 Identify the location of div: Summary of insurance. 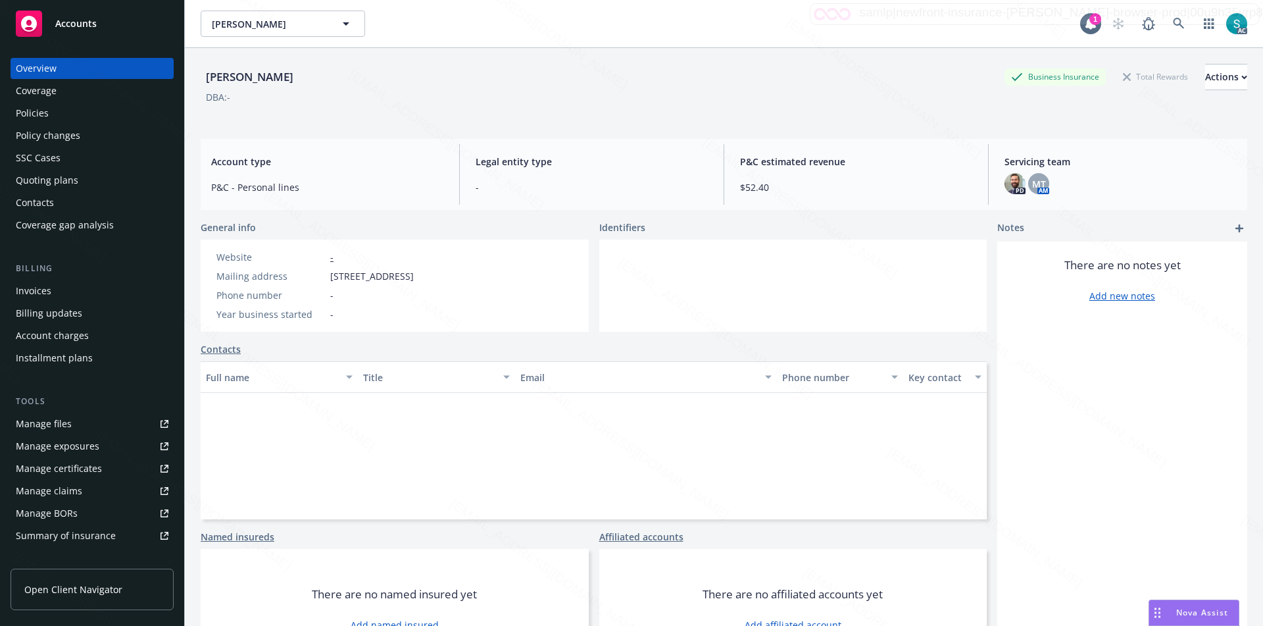
(66, 535).